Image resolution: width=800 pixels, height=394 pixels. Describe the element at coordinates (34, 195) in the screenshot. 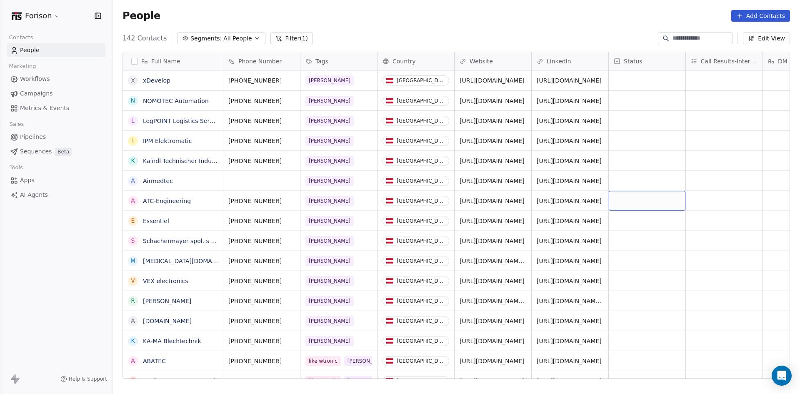

I see `span: AI Agents` at that location.